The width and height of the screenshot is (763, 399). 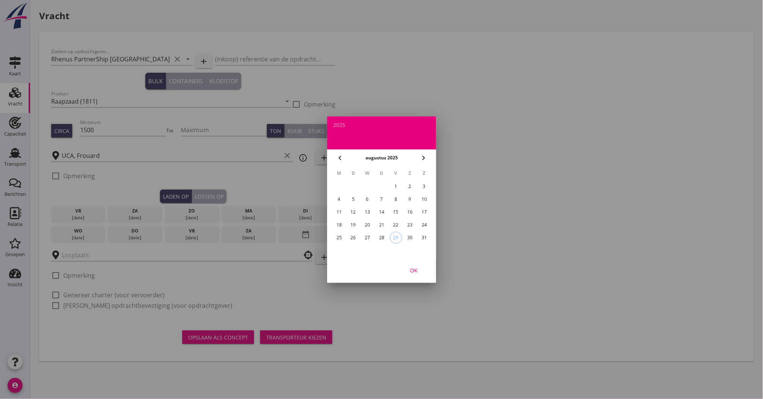 I want to click on button: 21, so click(x=381, y=225).